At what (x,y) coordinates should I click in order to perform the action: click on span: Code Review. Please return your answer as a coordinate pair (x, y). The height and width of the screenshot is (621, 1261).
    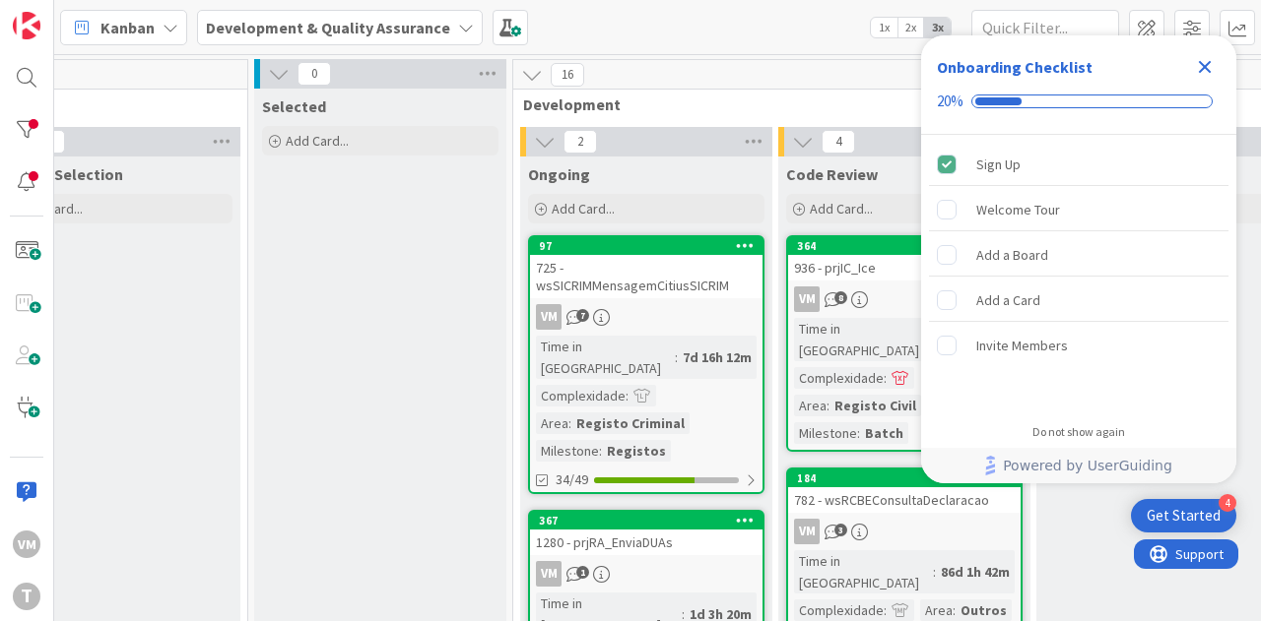
    Looking at the image, I should click on (831, 174).